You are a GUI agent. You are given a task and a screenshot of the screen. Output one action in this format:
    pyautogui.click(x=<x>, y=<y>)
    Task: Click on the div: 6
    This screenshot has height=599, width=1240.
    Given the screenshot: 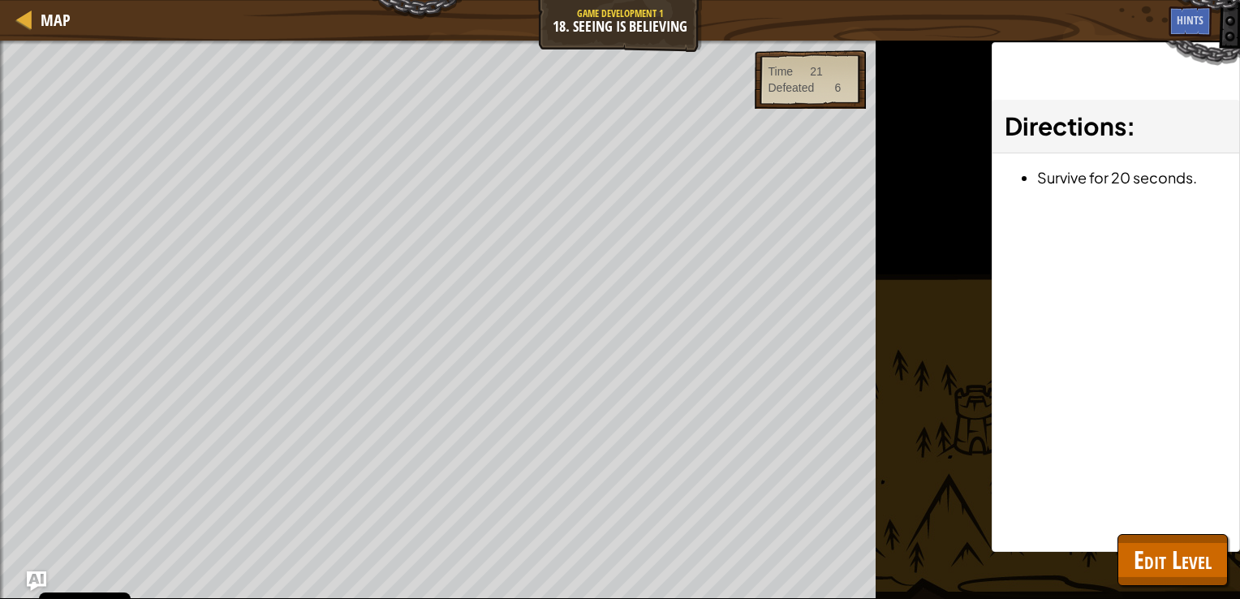 What is the action you would take?
    pyautogui.click(x=837, y=88)
    